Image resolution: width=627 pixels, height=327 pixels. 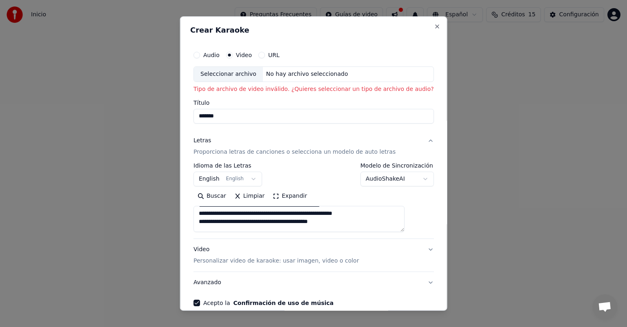 What do you see at coordinates (307, 74) in the screenshot?
I see `div: No hay archivo seleccionado` at bounding box center [307, 74].